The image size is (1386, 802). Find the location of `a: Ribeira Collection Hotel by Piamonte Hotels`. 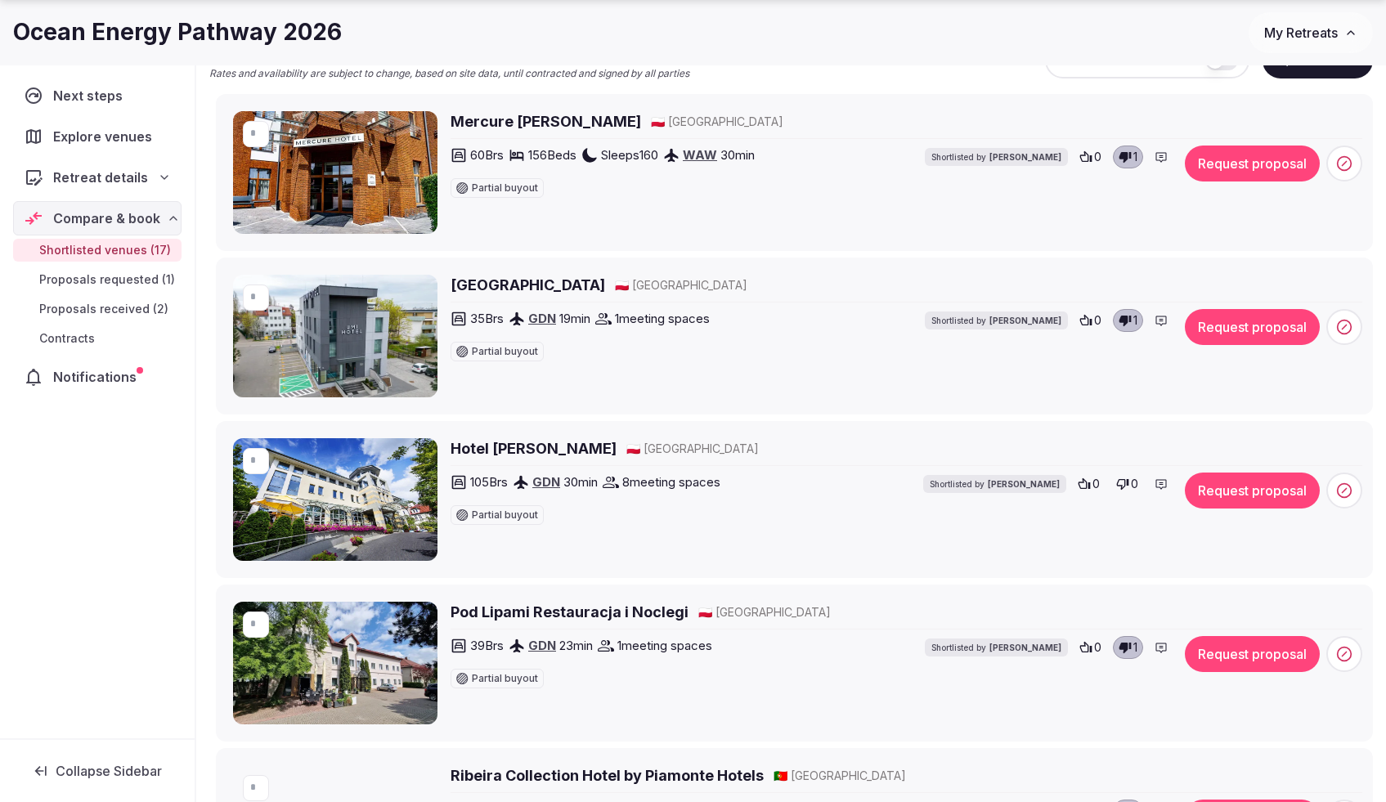

a: Ribeira Collection Hotel by Piamonte Hotels is located at coordinates (607, 775).